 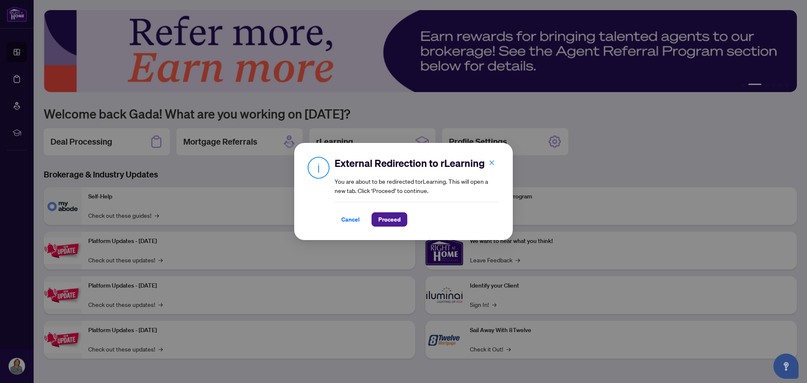 I want to click on h2: External Redirection to rLearning, so click(x=417, y=163).